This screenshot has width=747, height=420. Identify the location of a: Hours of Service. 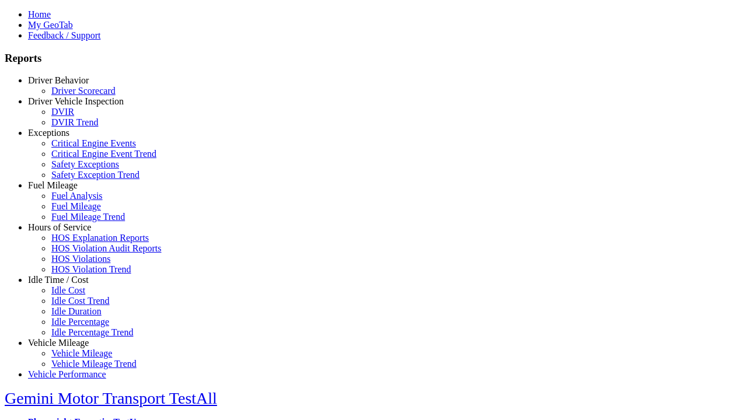
(60, 227).